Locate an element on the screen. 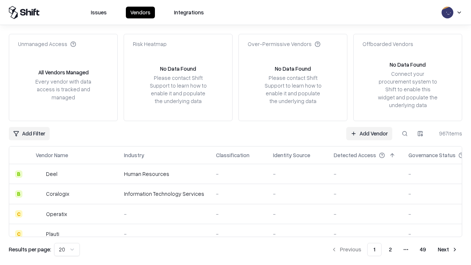 This screenshot has height=265, width=471. div: Classification is located at coordinates (233, 155).